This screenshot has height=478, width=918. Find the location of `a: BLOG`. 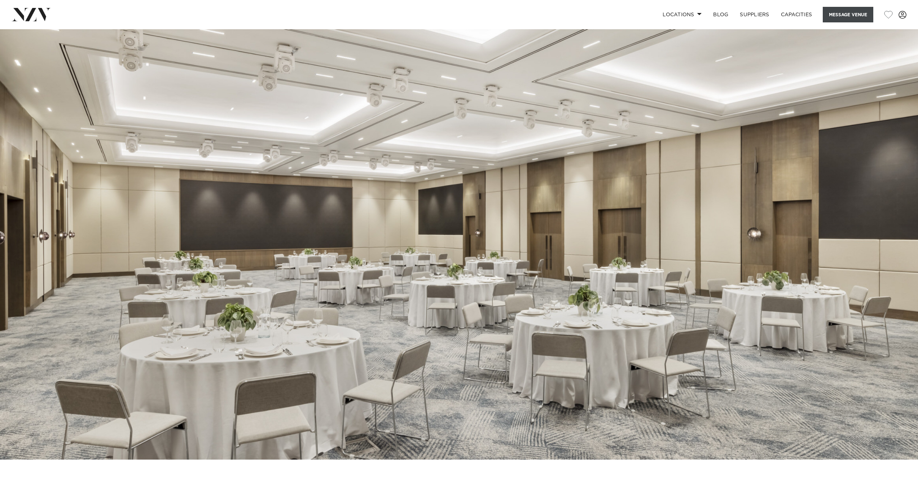

a: BLOG is located at coordinates (721, 14).